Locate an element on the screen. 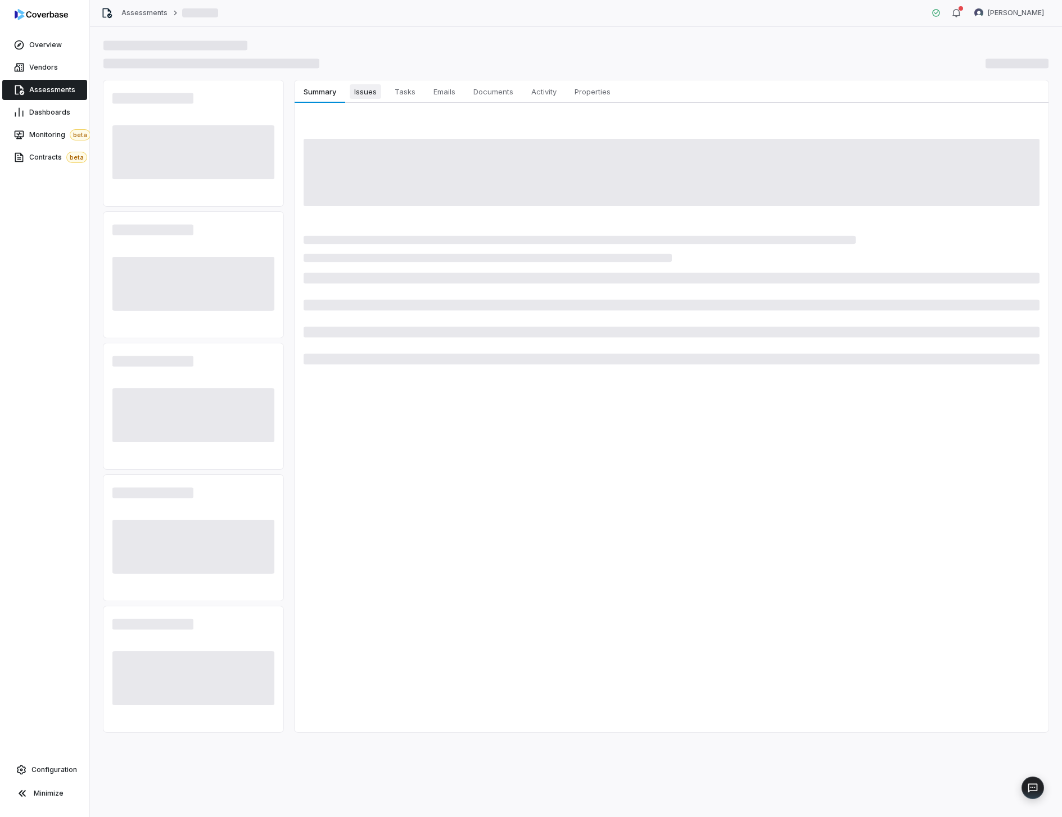 The image size is (1062, 817). a: Dashboards is located at coordinates (44, 112).